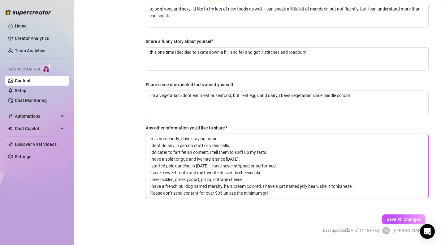 The width and height of the screenshot is (441, 245). Describe the element at coordinates (181, 41) in the screenshot. I see `label: Share a funny story about yourself` at that location.